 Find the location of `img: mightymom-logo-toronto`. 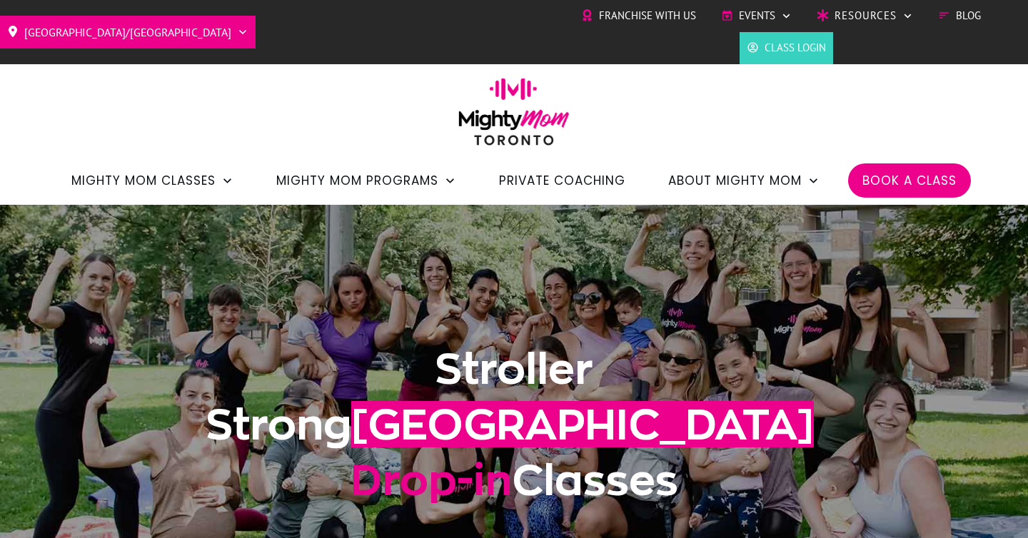

img: mightymom-logo-toronto is located at coordinates (514, 116).